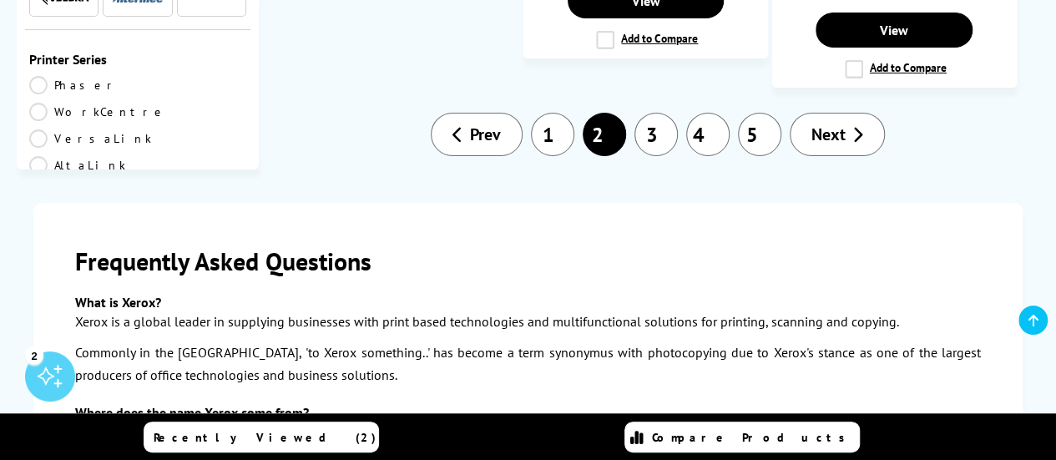  Describe the element at coordinates (476, 134) in the screenshot. I see `a: Prev` at that location.